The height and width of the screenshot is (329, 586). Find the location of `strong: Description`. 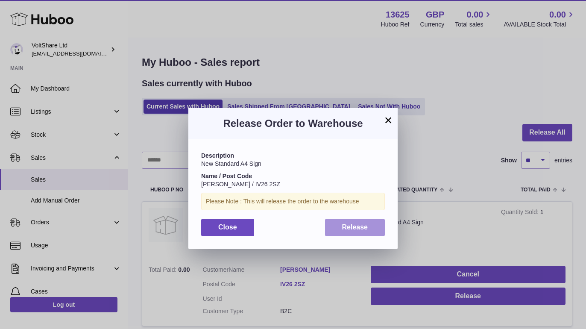

strong: Description is located at coordinates (217, 155).